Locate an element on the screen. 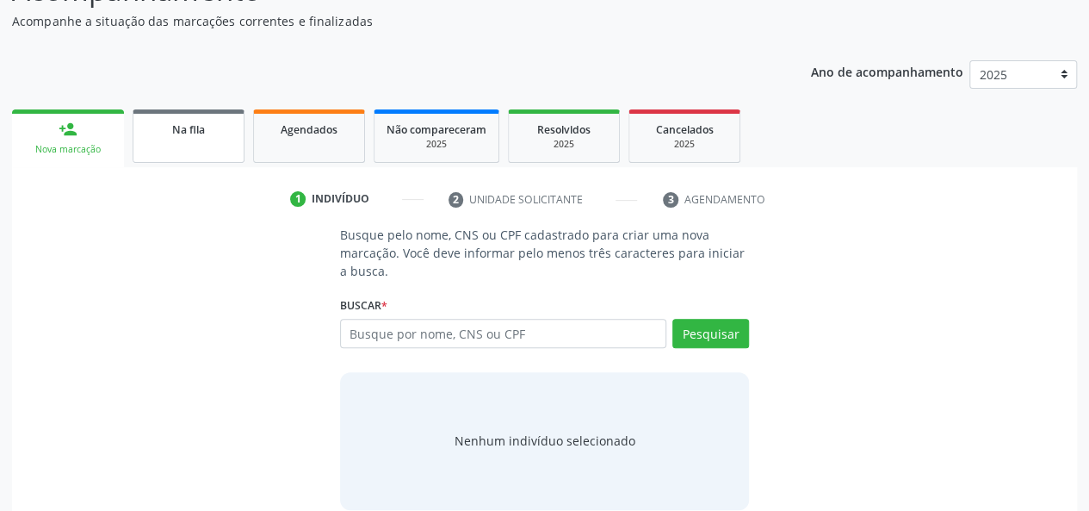  div: Nenhum indivíduo selecionado is located at coordinates (545, 440).